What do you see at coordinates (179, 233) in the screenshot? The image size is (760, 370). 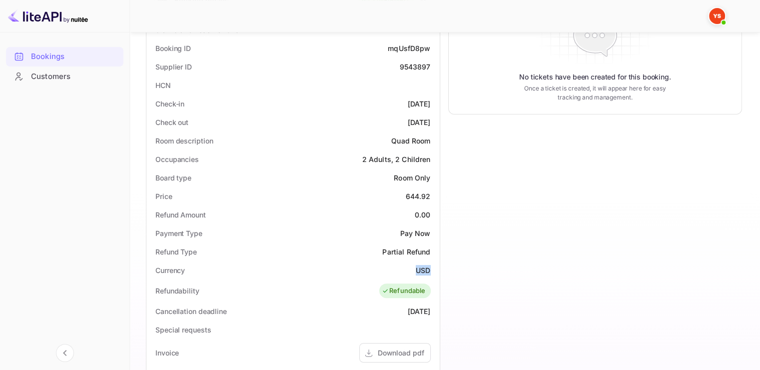 I see `div: Payment Type` at bounding box center [179, 233].